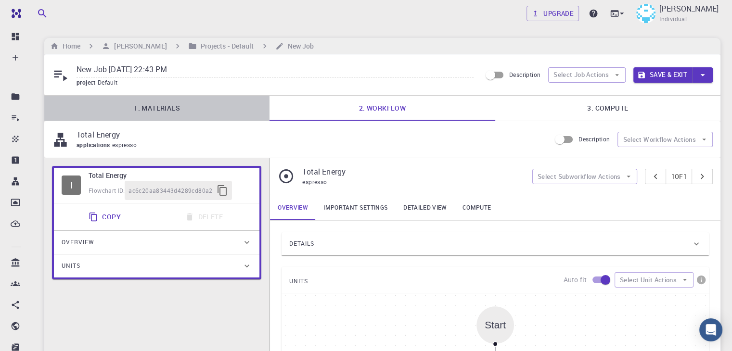 This screenshot has height=351, width=732. I want to click on nav: breadcrumb, so click(182, 46).